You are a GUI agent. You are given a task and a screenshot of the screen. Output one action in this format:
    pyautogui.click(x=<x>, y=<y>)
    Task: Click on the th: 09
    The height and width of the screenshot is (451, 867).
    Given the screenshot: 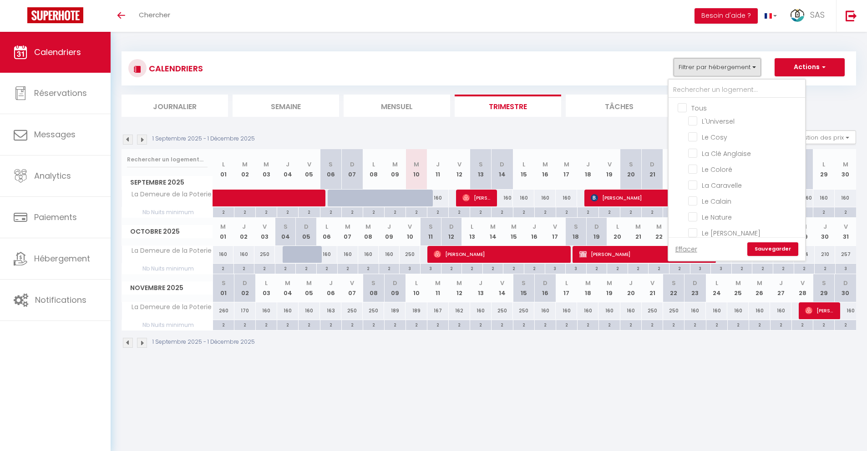 What is the action you would take?
    pyautogui.click(x=394, y=169)
    